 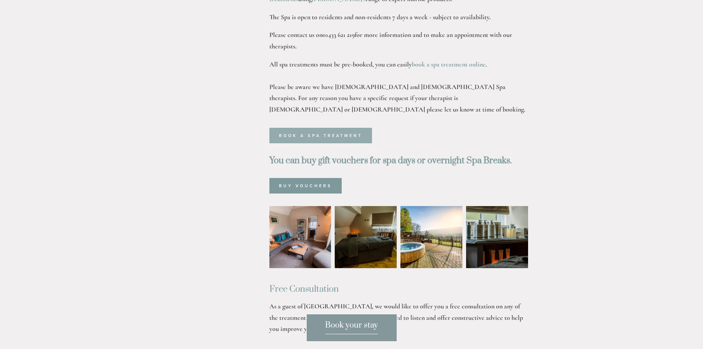 I want to click on img: Body creams in the spa room, Losehill House Hotel and Spa, so click(x=497, y=237).